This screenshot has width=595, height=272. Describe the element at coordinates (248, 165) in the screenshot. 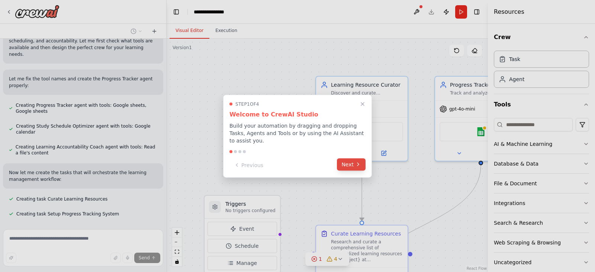

I see `button: Previous` at that location.